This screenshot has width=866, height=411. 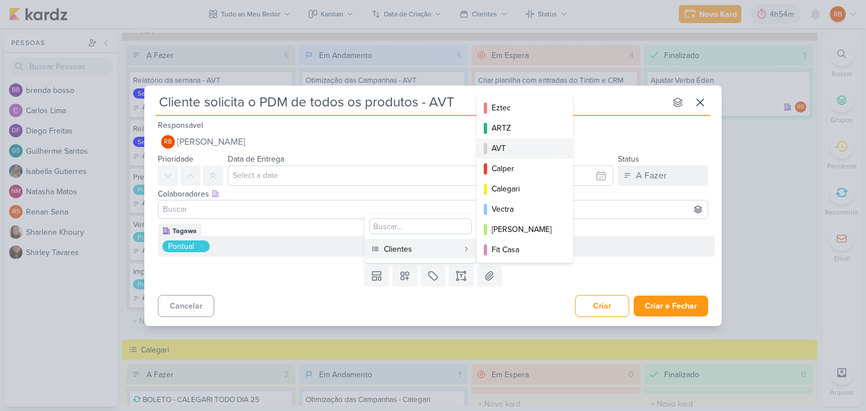 I want to click on label: Prioridade, so click(x=175, y=159).